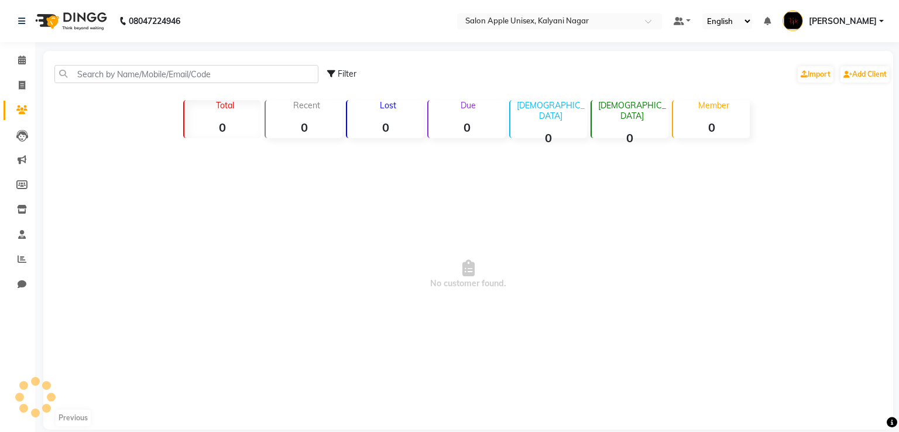 This screenshot has height=432, width=899. Describe the element at coordinates (793, 20) in the screenshot. I see `img: Savita HO` at that location.